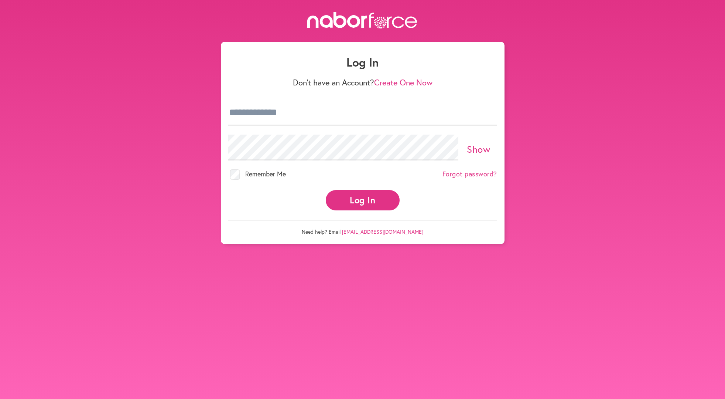 The image size is (725, 399). What do you see at coordinates (403, 82) in the screenshot?
I see `a: Create One Now` at bounding box center [403, 82].